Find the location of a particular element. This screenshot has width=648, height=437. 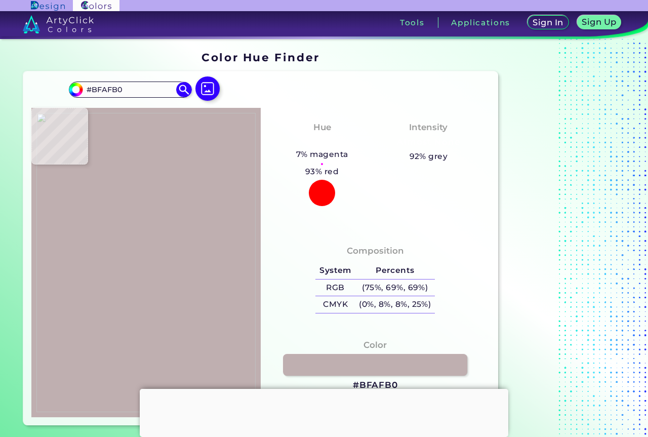

h5: Sign In is located at coordinates (548, 22).